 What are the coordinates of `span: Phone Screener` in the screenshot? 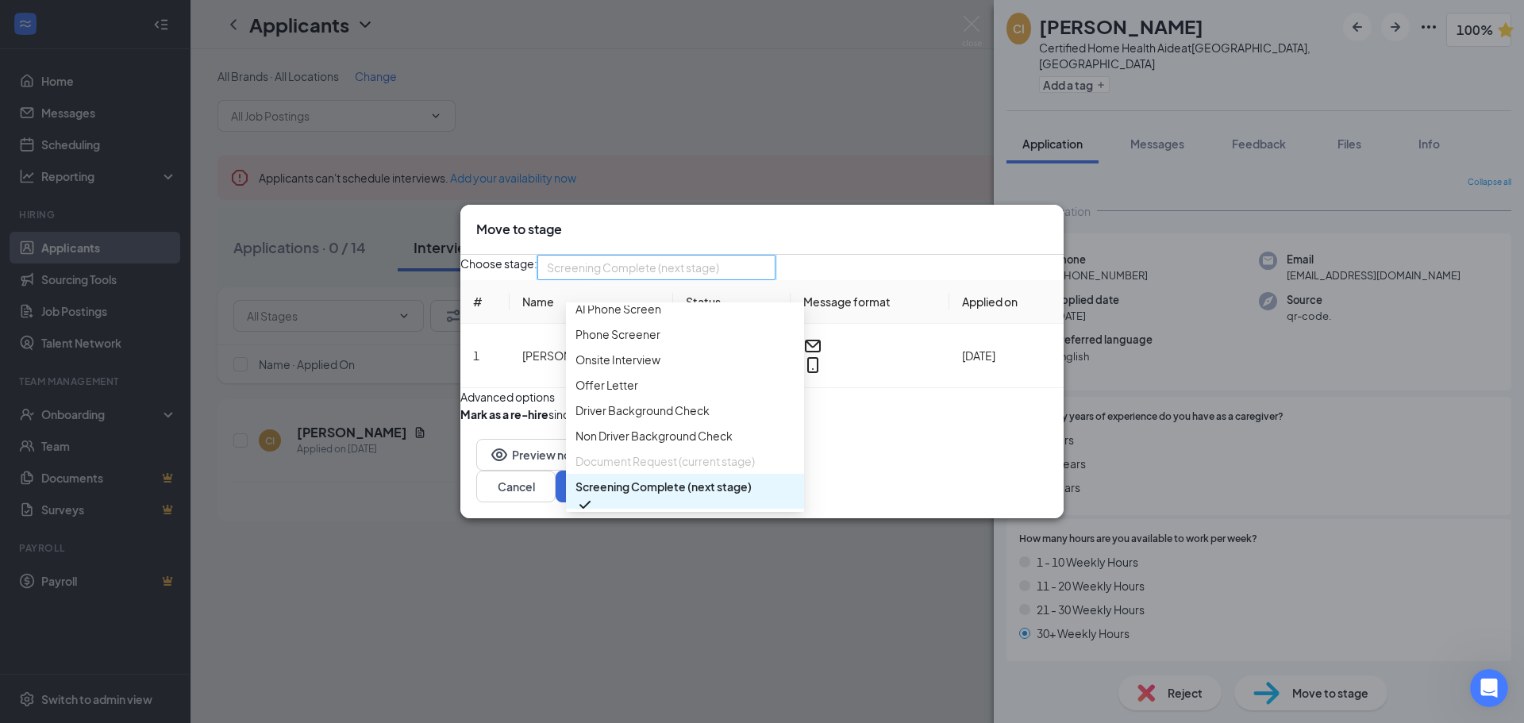 It's located at (618, 334).